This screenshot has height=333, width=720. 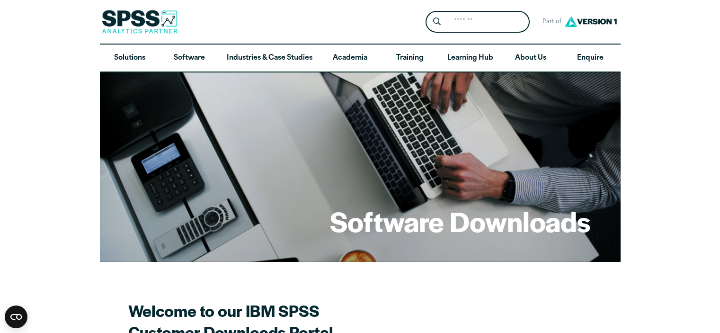 What do you see at coordinates (437, 22) in the screenshot?
I see `button: Search magnifying glass icon` at bounding box center [437, 22].